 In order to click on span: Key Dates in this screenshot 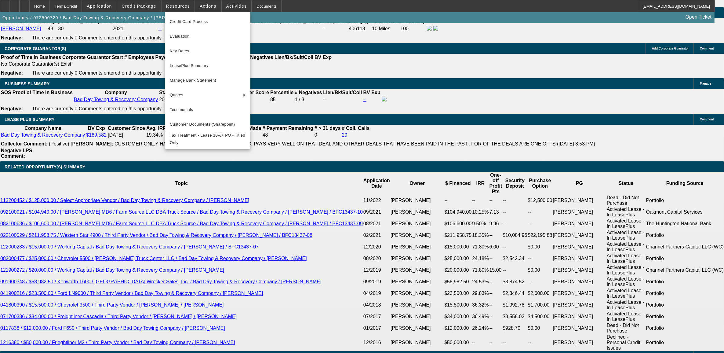, I will do `click(208, 51)`.